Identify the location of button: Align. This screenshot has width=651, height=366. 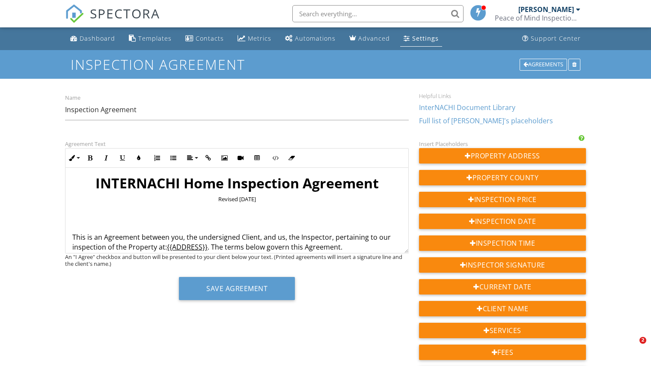
(192, 158).